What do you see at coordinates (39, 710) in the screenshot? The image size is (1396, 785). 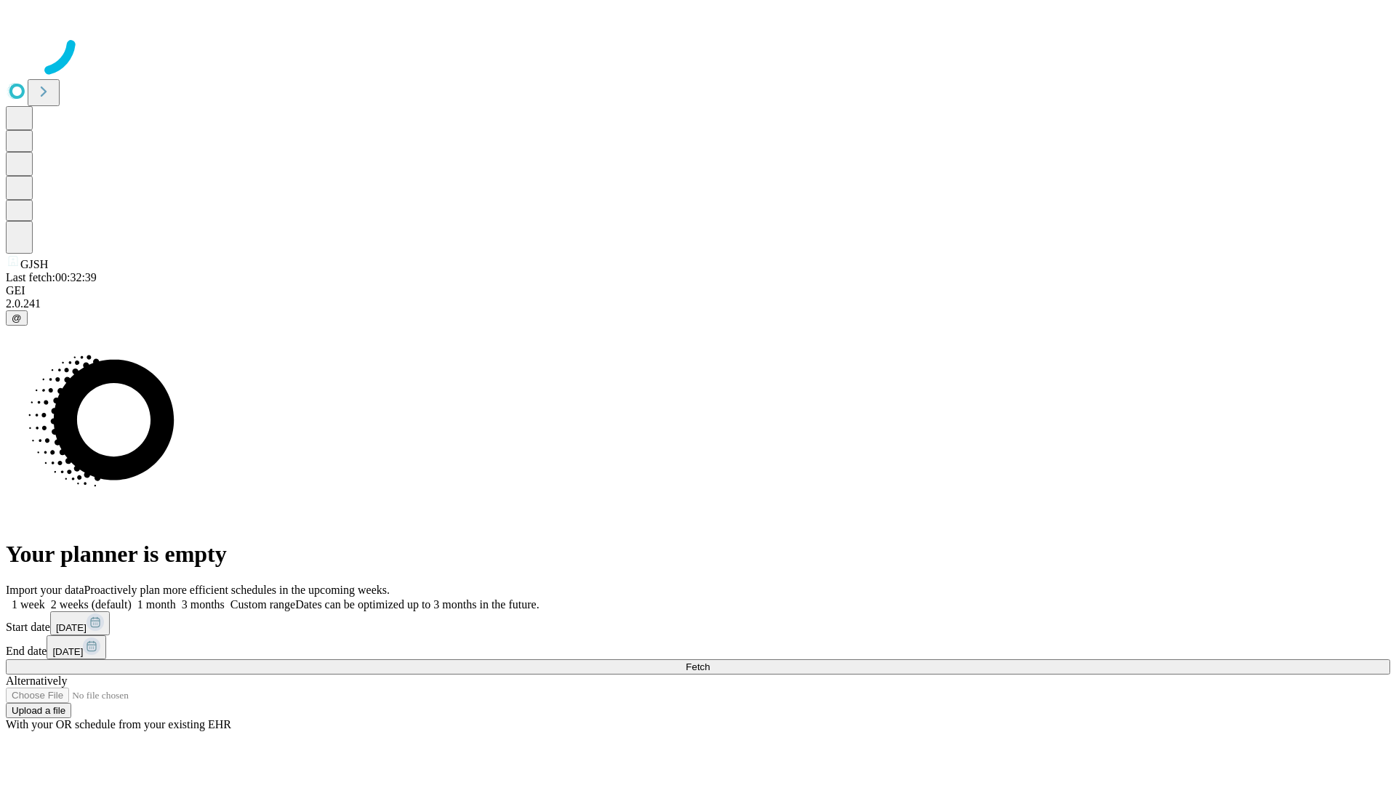 I see `button: Upload a file` at bounding box center [39, 710].